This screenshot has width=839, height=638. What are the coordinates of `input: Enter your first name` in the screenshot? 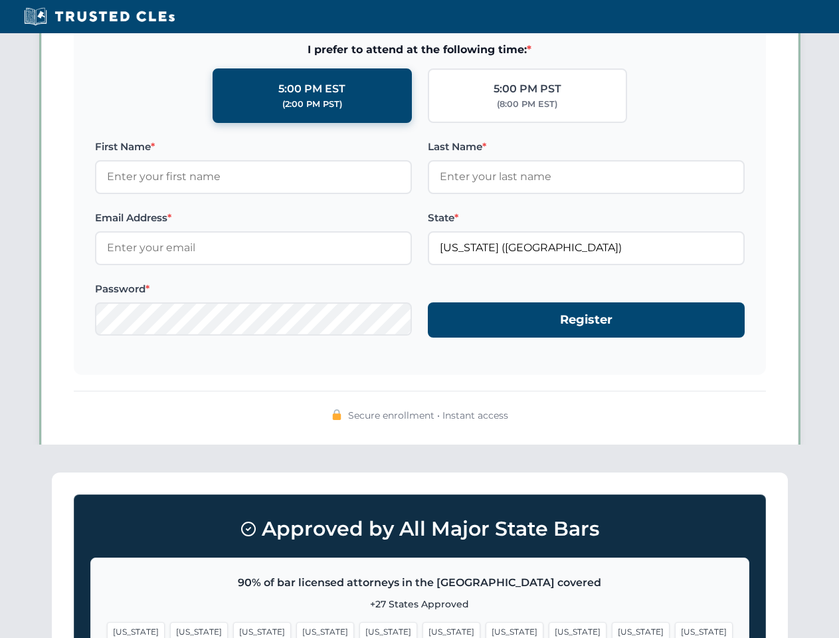 It's located at (253, 177).